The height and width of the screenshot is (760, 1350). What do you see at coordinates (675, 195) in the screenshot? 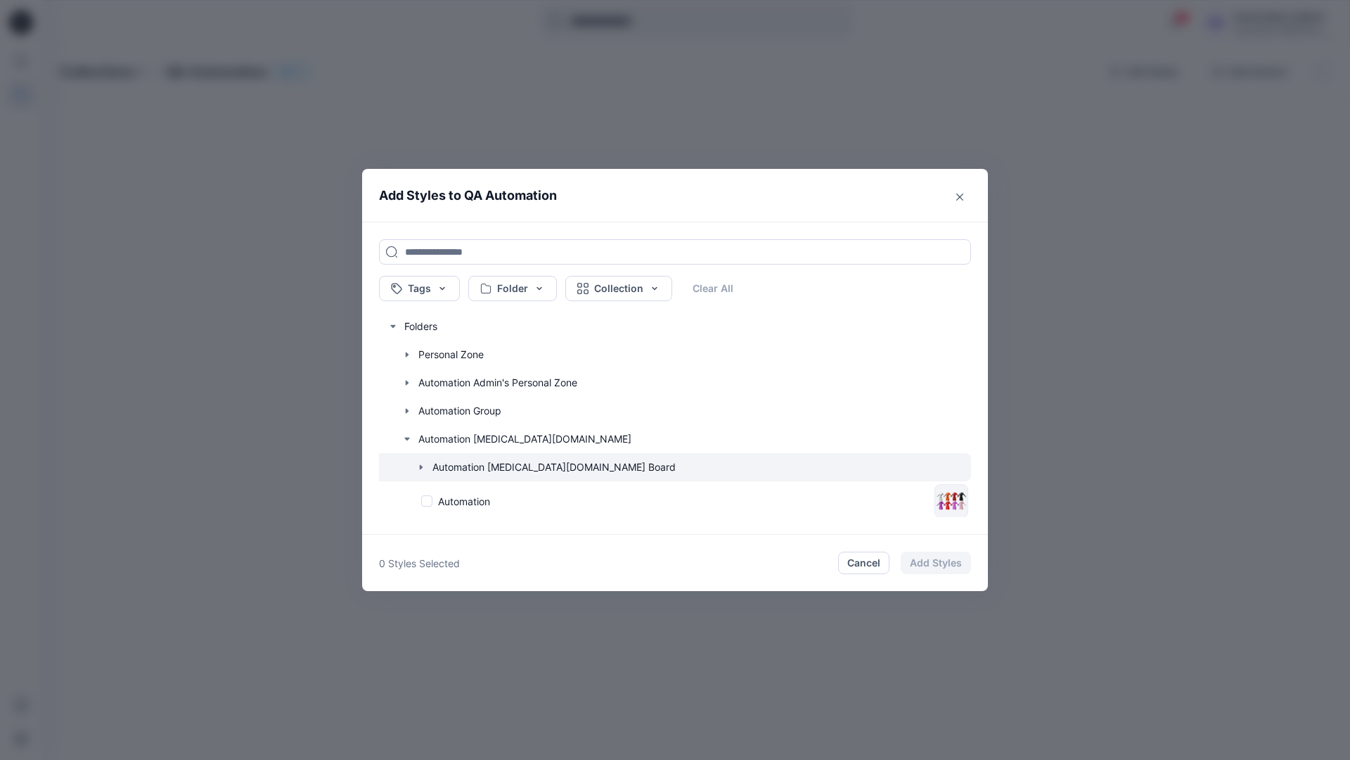
I see `header: Add Styles to QA Automation` at bounding box center [675, 195].